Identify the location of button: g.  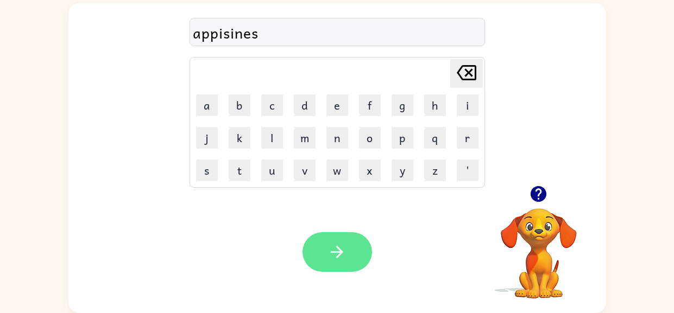
(403, 105).